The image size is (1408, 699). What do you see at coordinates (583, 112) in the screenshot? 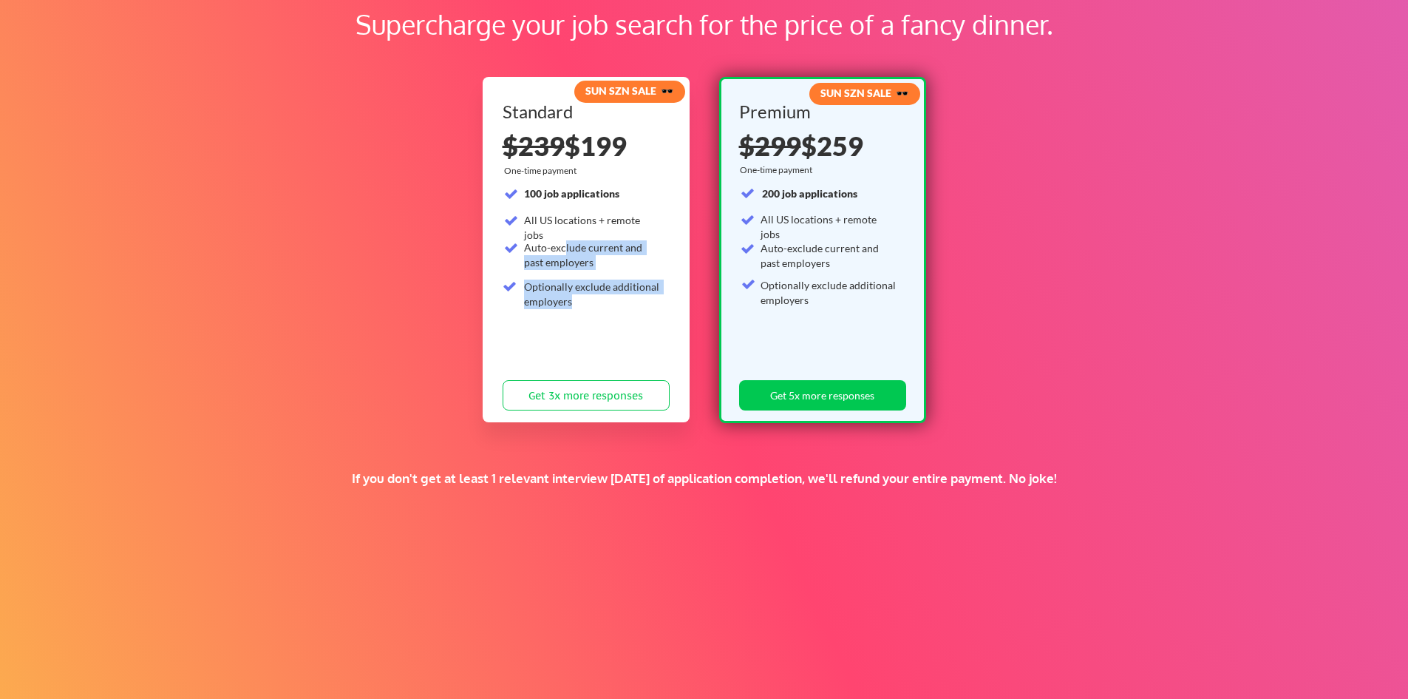
I see `div: Standard` at bounding box center [583, 112].